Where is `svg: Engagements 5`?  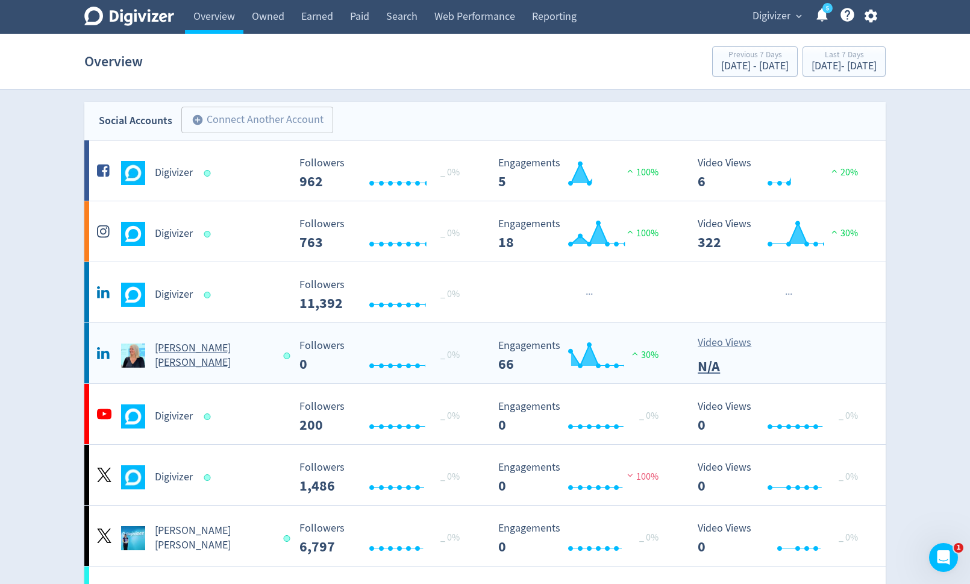 svg: Engagements 5 is located at coordinates (583, 173).